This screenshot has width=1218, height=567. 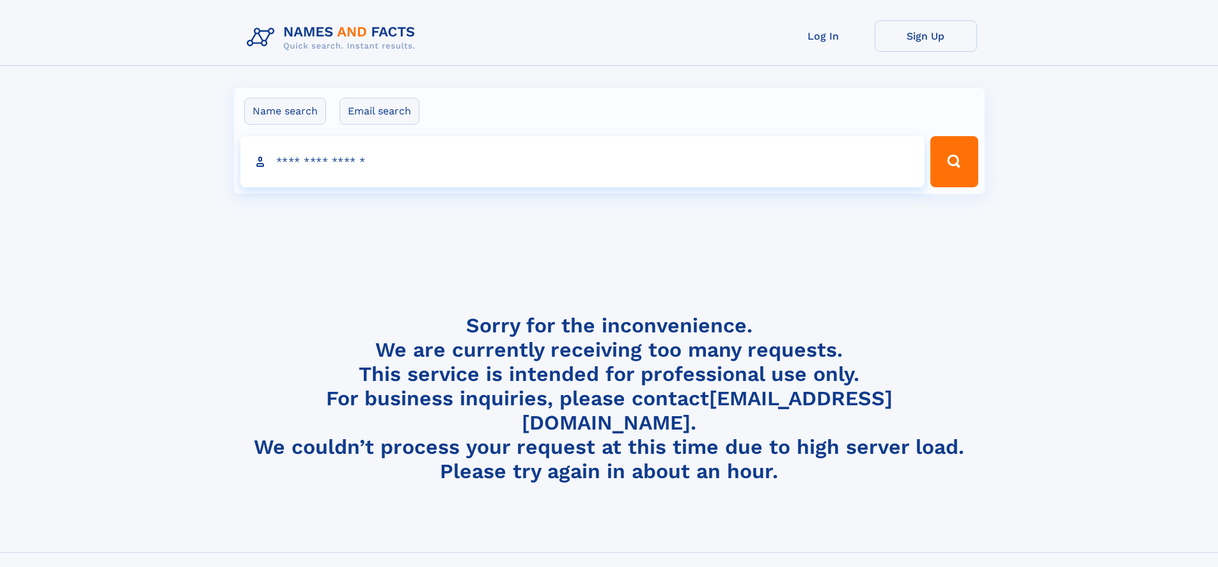 I want to click on a: Log In, so click(x=823, y=36).